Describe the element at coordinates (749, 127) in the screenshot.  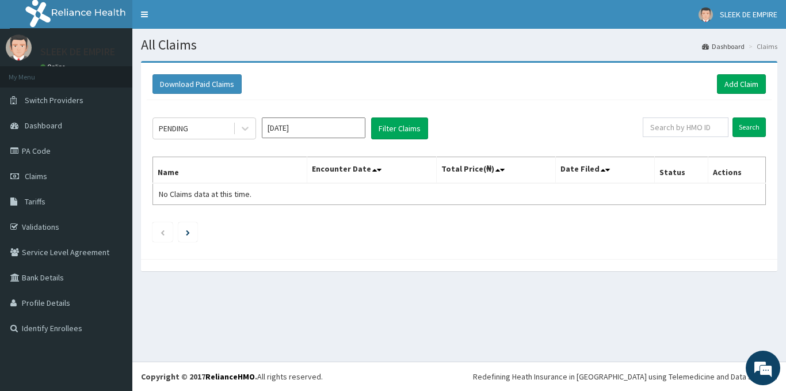
I see `input: Search` at that location.